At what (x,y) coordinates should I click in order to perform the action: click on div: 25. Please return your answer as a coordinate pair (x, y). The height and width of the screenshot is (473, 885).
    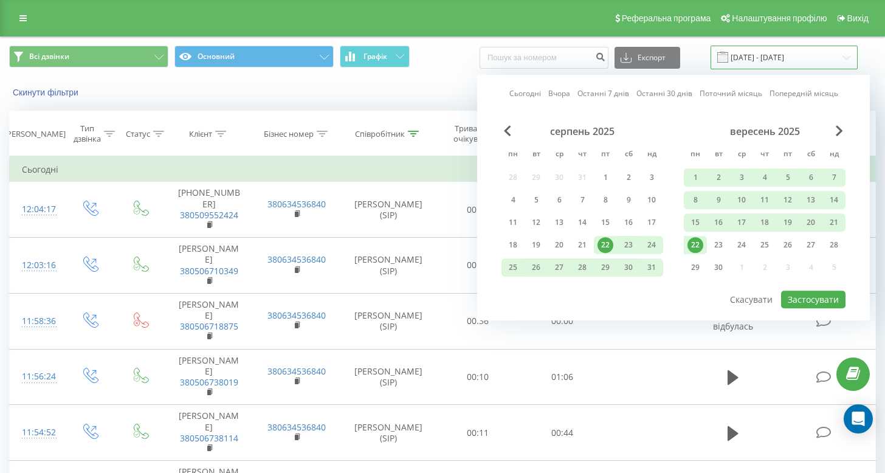
    Looking at the image, I should click on (765, 245).